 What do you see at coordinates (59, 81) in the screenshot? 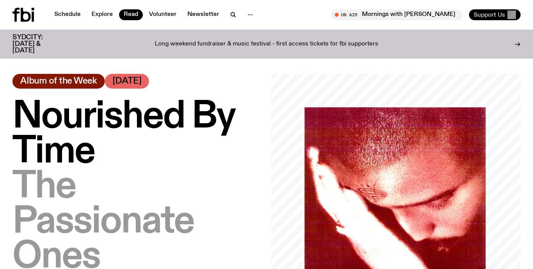
I see `span: Album of the Week` at bounding box center [59, 81].